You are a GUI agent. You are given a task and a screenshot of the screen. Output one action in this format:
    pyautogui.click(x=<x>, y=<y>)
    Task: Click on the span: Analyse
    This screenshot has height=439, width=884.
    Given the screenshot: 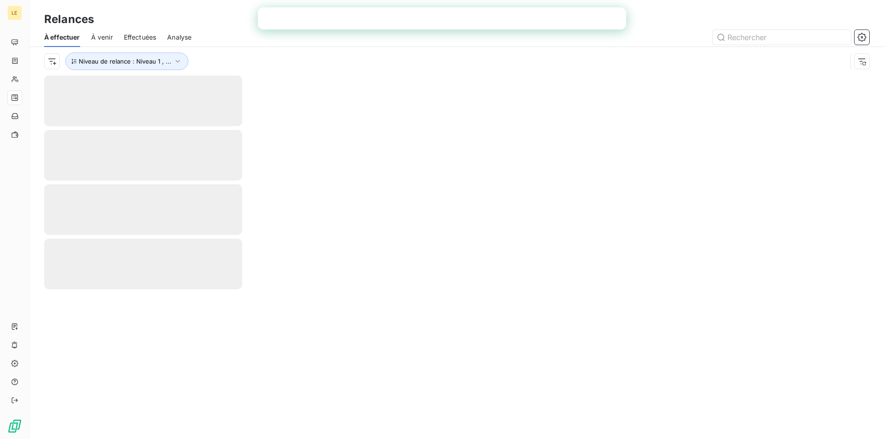 What is the action you would take?
    pyautogui.click(x=179, y=37)
    